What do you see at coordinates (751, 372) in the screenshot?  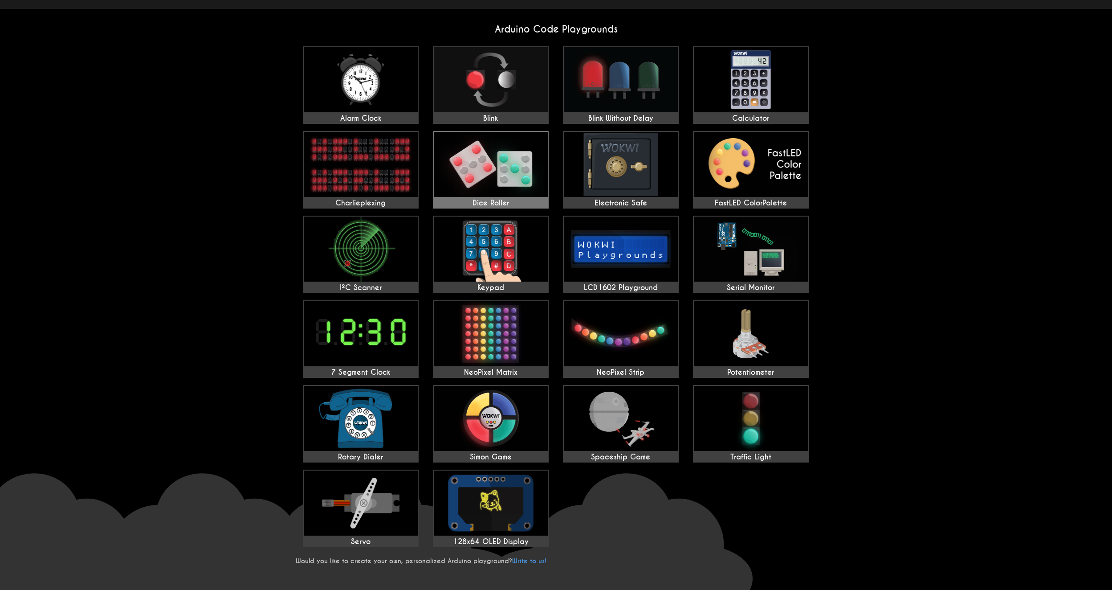 I see `div: Potentiometer` at bounding box center [751, 372].